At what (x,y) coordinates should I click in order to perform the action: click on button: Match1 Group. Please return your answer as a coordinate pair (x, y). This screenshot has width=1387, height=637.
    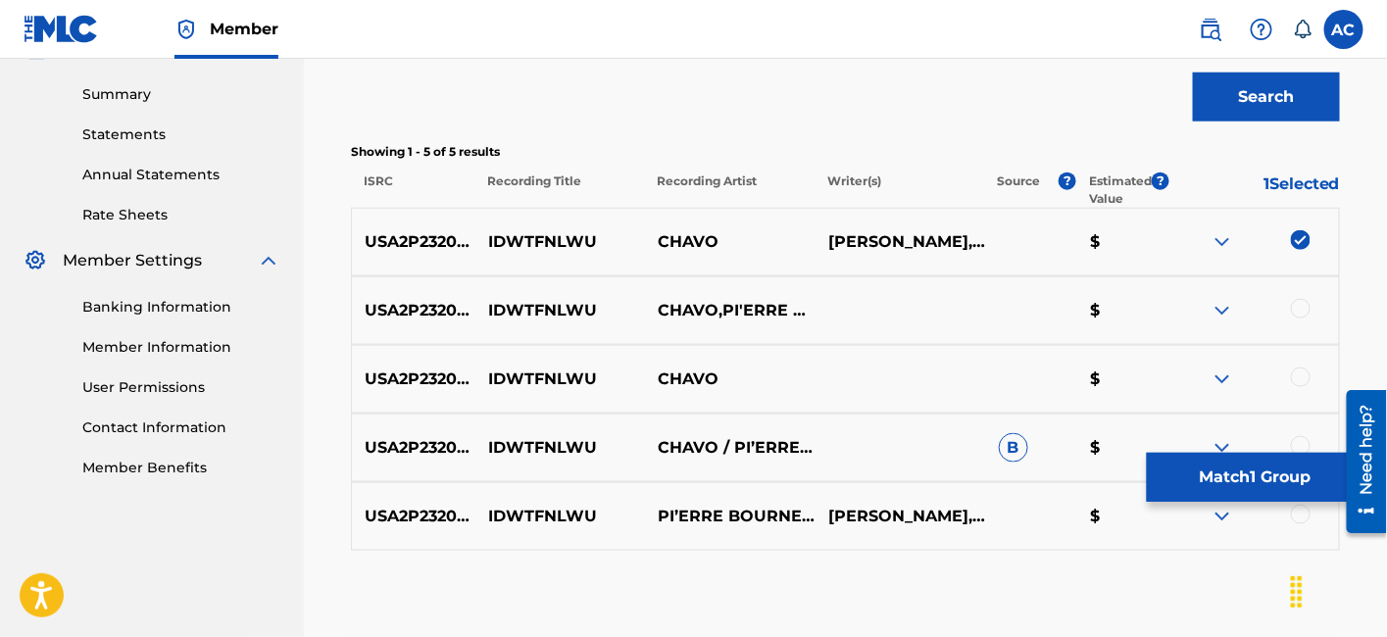
    Looking at the image, I should click on (1255, 478).